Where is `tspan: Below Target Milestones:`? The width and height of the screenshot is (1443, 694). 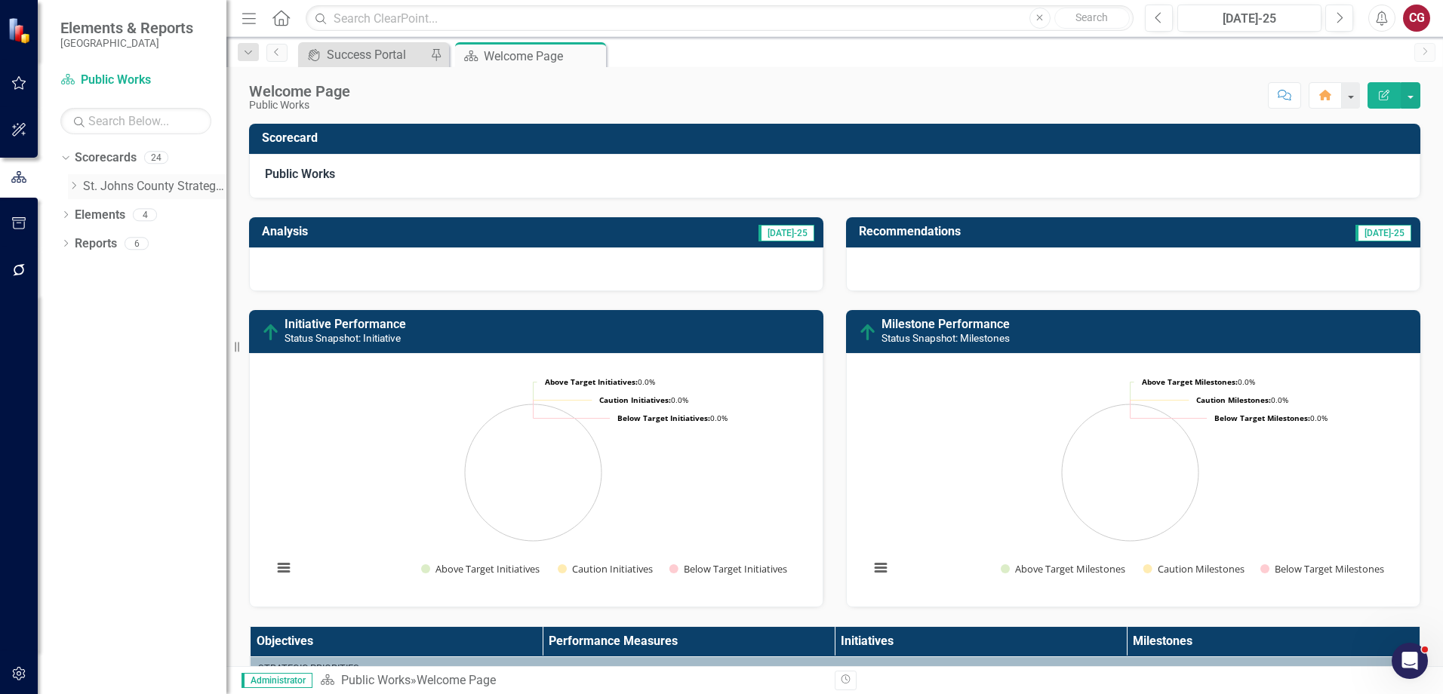
tspan: Below Target Milestones: is located at coordinates (1262, 418).